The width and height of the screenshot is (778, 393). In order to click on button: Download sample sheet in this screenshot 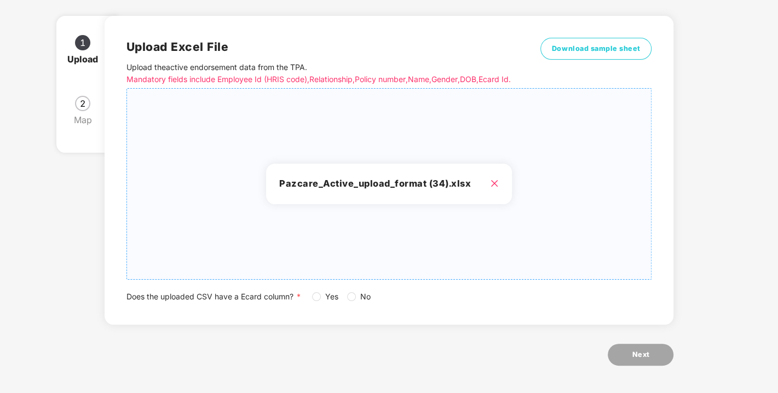, I will do `click(597, 49)`.